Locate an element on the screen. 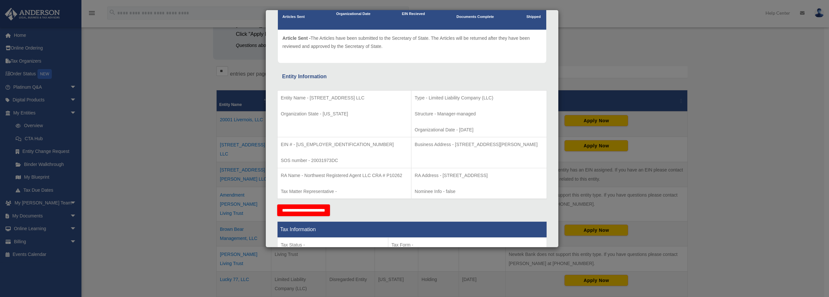 This screenshot has width=829, height=297. p: EIN Recieved is located at coordinates (413, 14).